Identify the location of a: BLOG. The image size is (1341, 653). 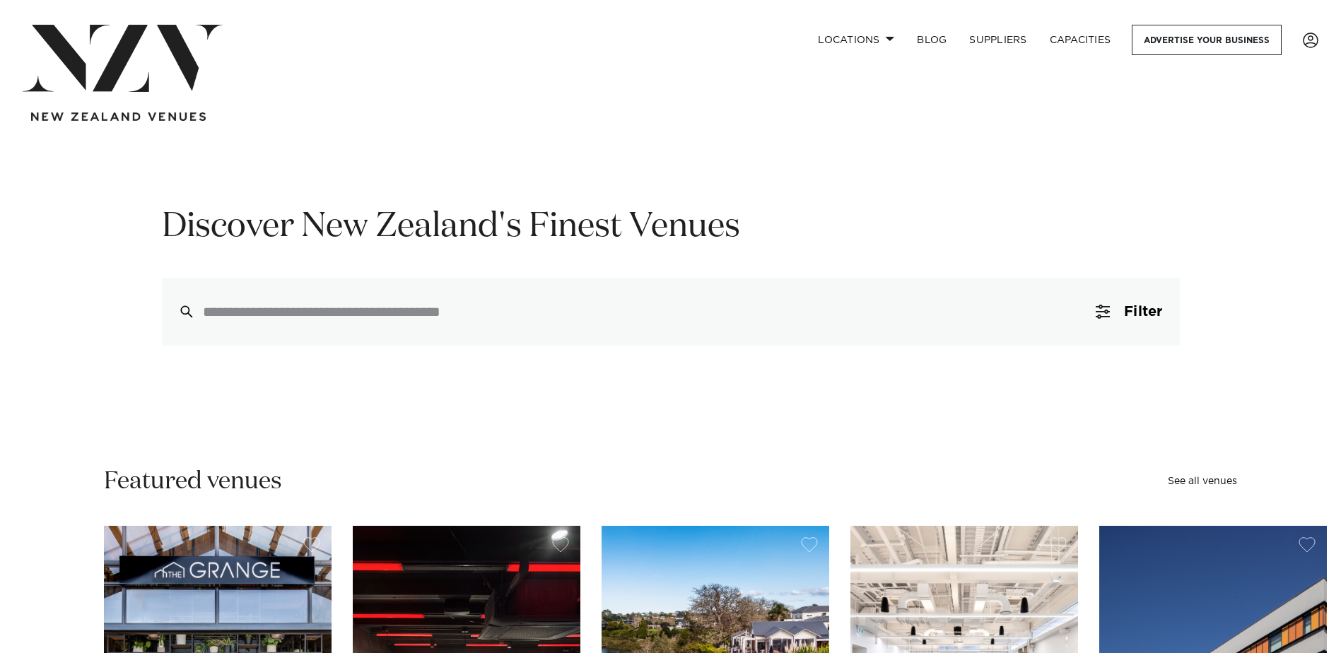
(932, 40).